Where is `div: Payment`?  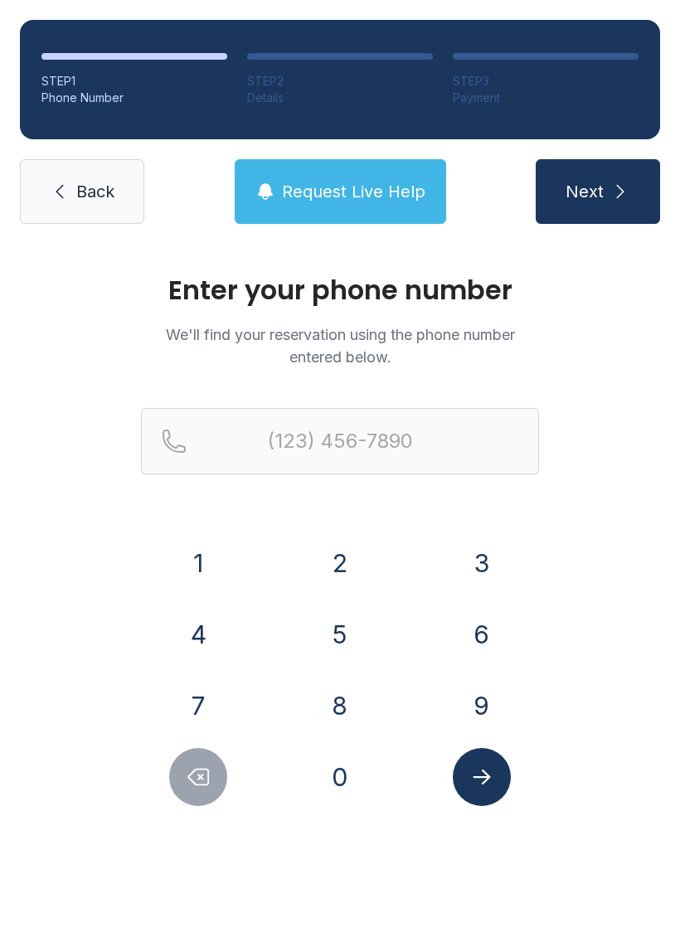
div: Payment is located at coordinates (546, 98).